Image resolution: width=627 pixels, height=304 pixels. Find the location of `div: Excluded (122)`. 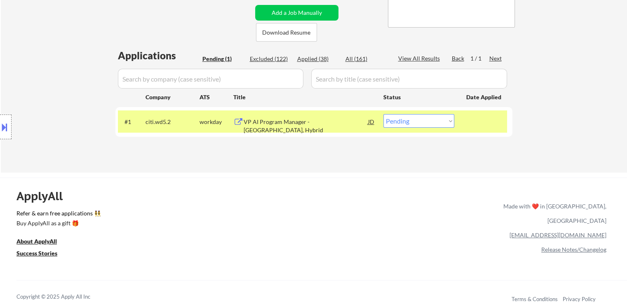

div: Excluded (122) is located at coordinates (270, 59).